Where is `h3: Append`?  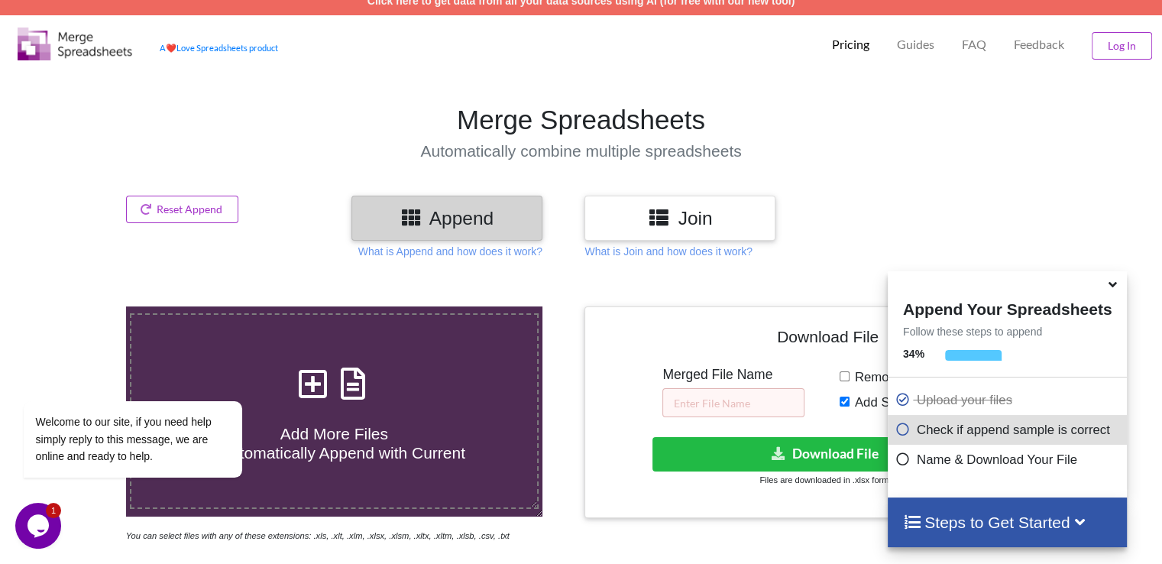 h3: Append is located at coordinates (447, 218).